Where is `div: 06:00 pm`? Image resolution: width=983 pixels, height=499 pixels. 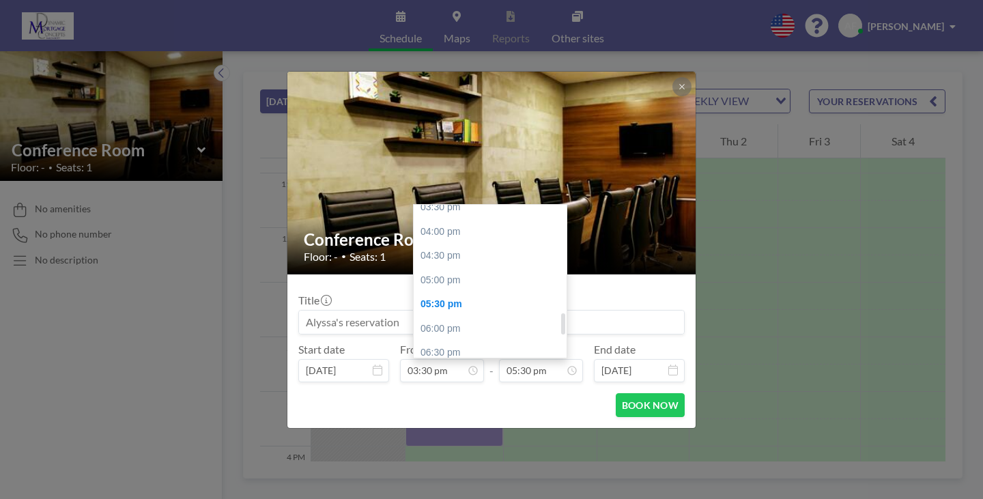
div: 06:00 pm is located at coordinates (494, 329).